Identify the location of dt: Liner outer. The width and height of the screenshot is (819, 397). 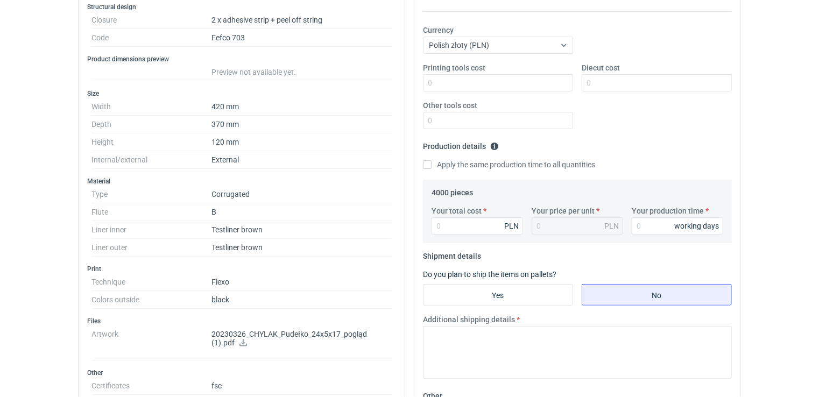
(151, 247).